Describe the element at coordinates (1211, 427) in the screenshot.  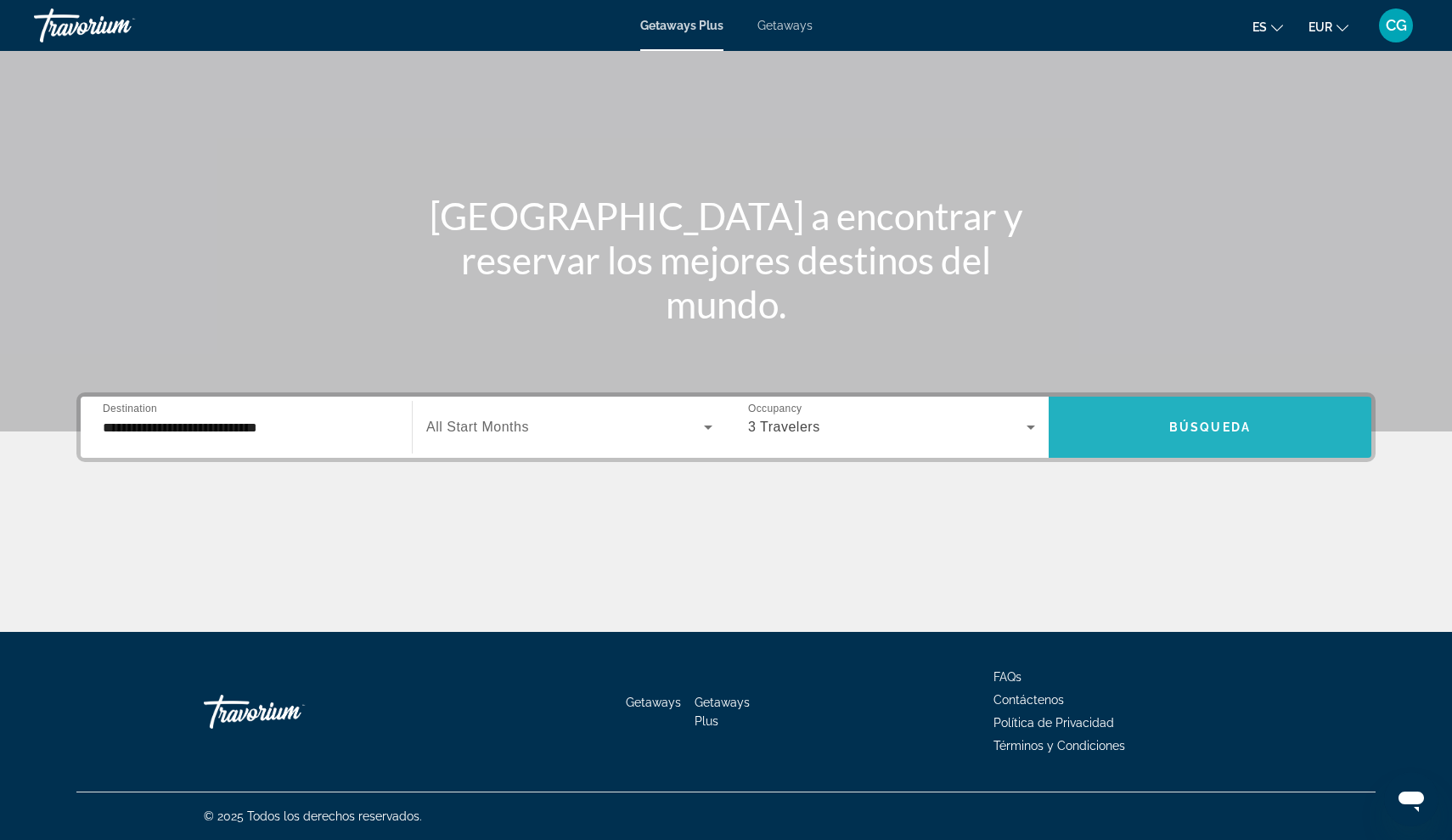
I see `span: Búsqueda` at that location.